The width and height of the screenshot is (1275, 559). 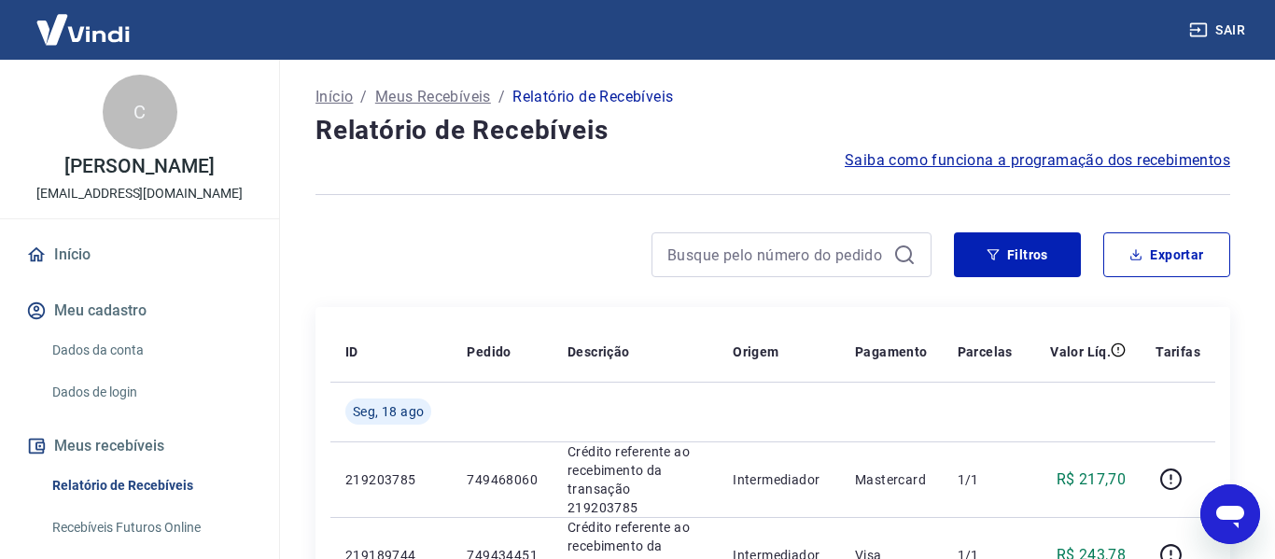 What do you see at coordinates (1080, 352) in the screenshot?
I see `p: Valor Líq.` at bounding box center [1080, 352].